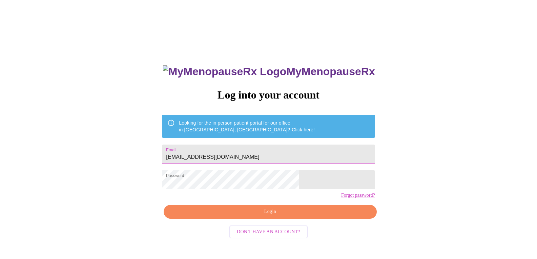 This screenshot has width=537, height=259. I want to click on button: Login, so click(270, 212).